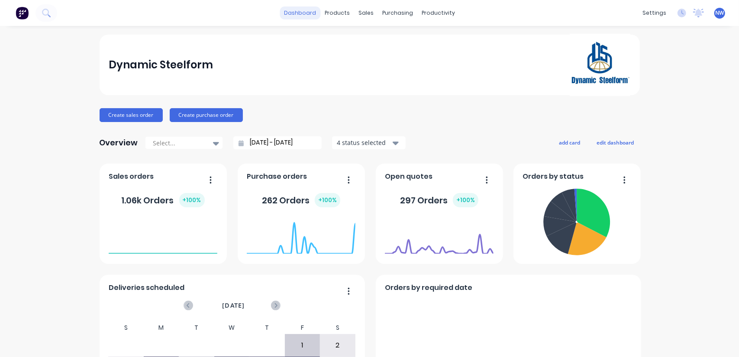  I want to click on button: edit dashboard, so click(616, 142).